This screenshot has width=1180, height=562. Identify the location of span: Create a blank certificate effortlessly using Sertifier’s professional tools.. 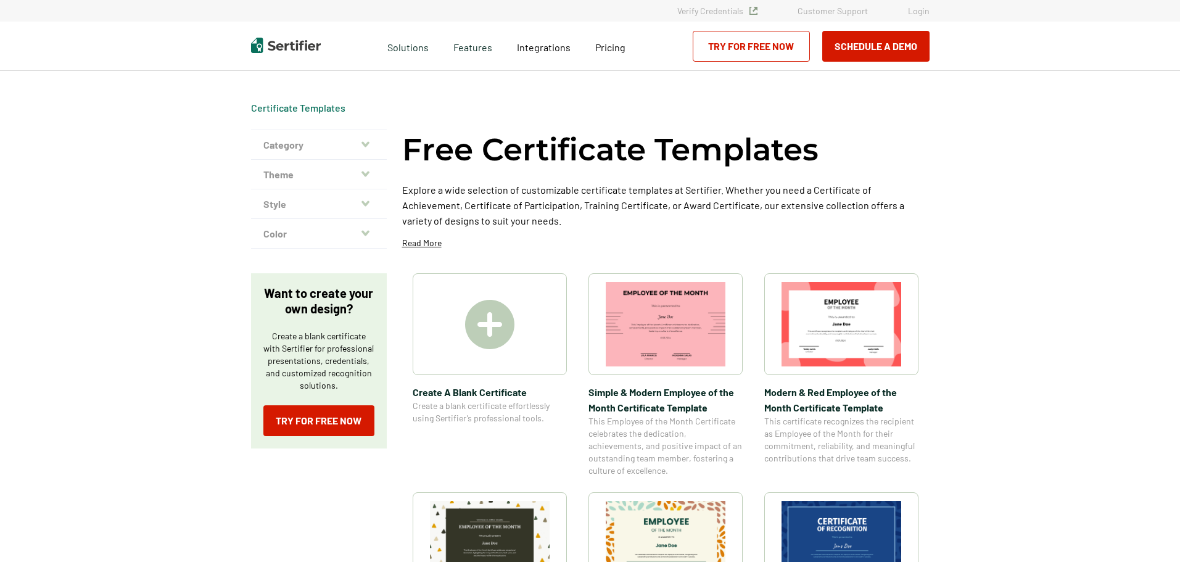
(490, 412).